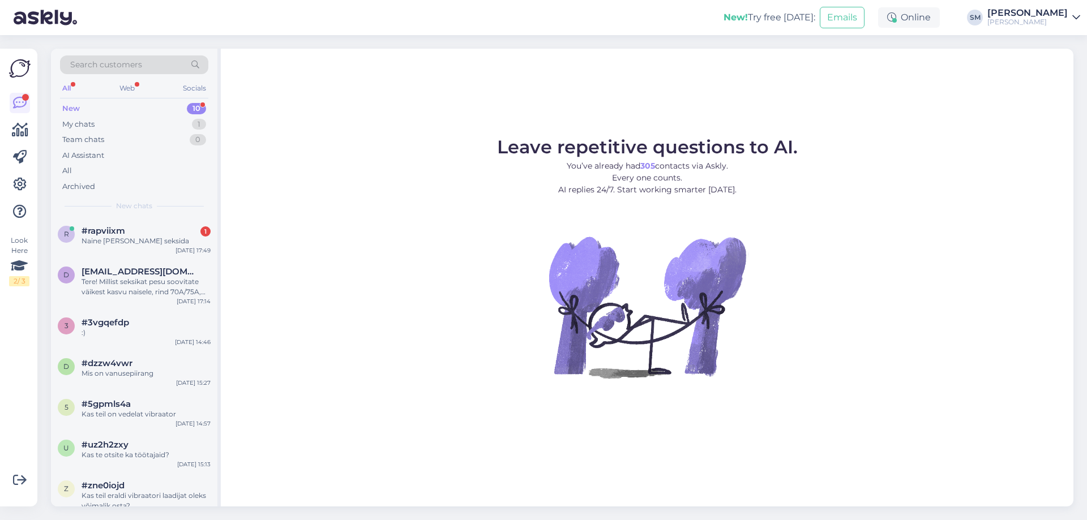 This screenshot has width=1087, height=520. Describe the element at coordinates (146, 455) in the screenshot. I see `div: Kas te otsite ka töötajaid?` at that location.